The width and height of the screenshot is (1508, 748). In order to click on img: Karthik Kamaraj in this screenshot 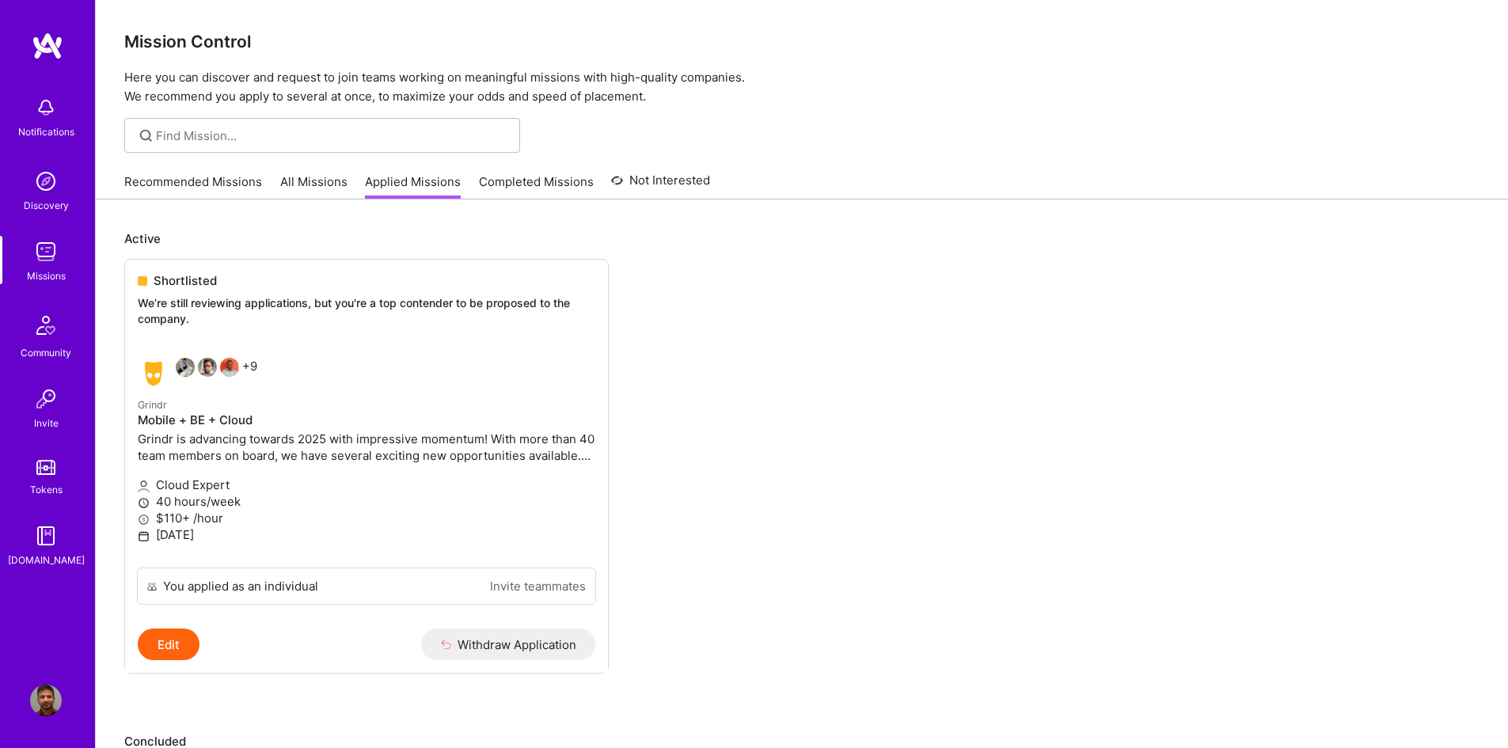, I will do `click(230, 367)`.